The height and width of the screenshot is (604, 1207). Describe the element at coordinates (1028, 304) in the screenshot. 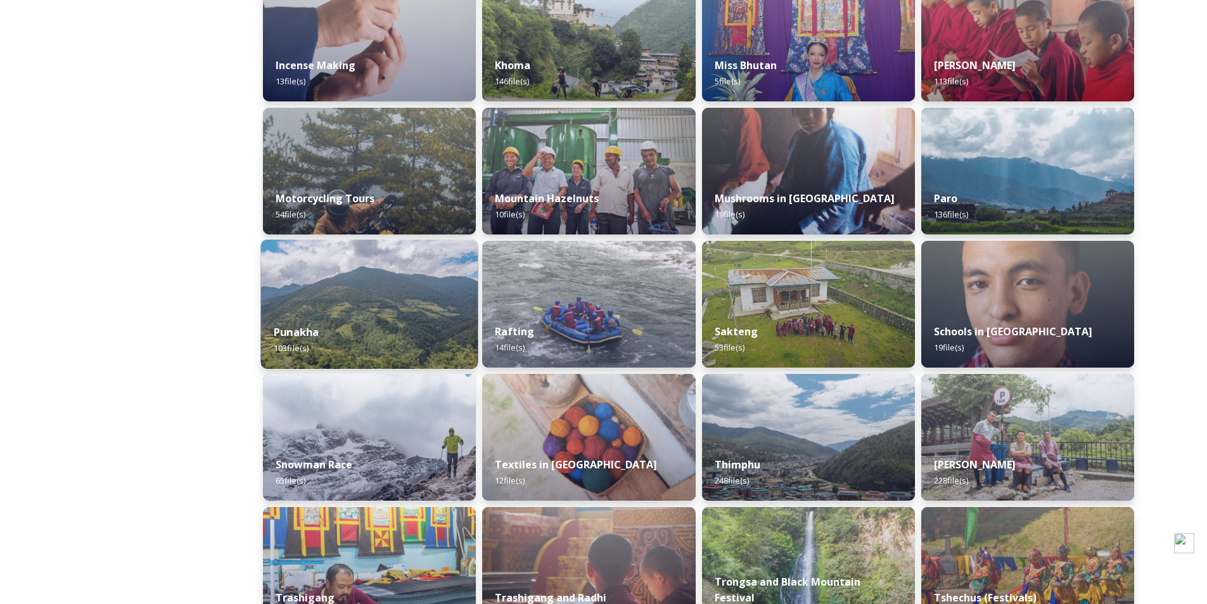

I see `img: _SCH2151_FINAL_RGB.jpg` at that location.